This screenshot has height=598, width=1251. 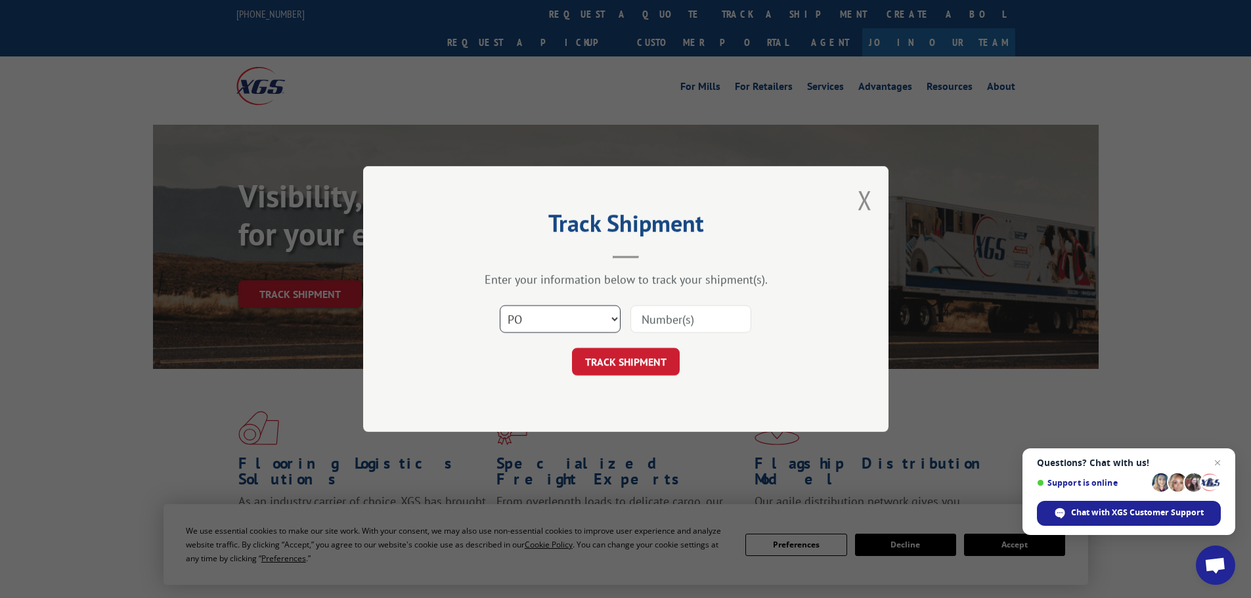 What do you see at coordinates (1137, 513) in the screenshot?
I see `span: Chat with XGS Customer Support` at bounding box center [1137, 513].